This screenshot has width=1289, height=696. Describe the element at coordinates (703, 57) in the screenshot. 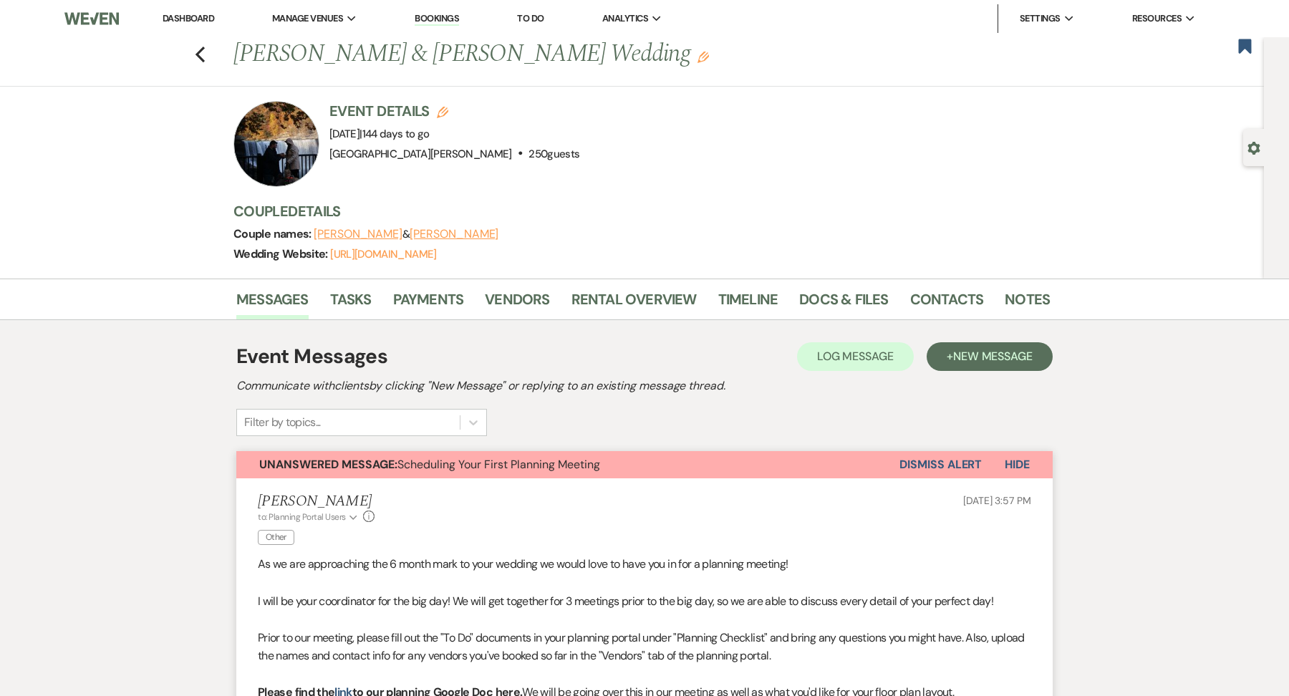

I see `button: Edit` at that location.